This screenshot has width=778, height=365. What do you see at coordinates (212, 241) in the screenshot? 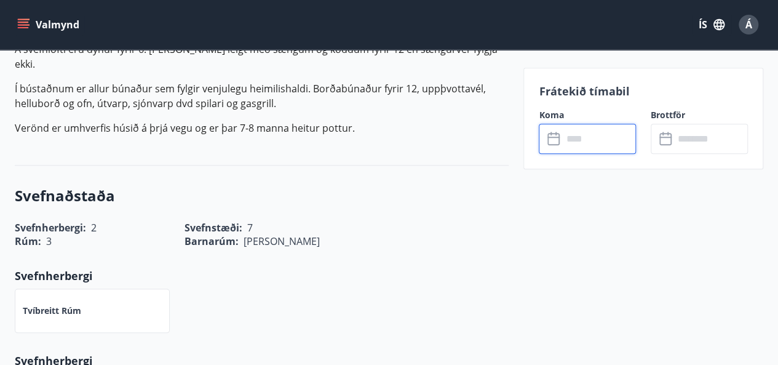
I see `span: Barnarúm :` at bounding box center [212, 241].